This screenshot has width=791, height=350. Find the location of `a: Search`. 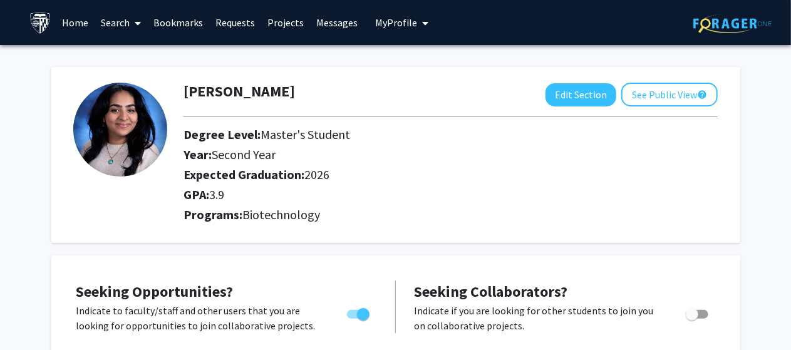

a: Search is located at coordinates (121, 23).